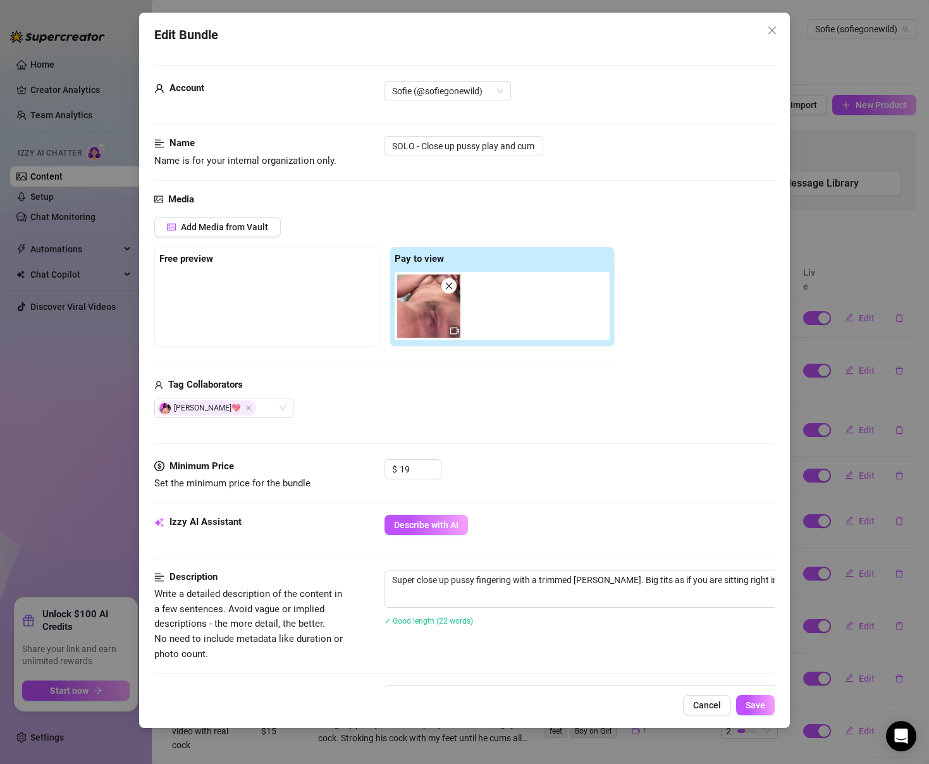 The image size is (929, 764). I want to click on strong: Media, so click(181, 199).